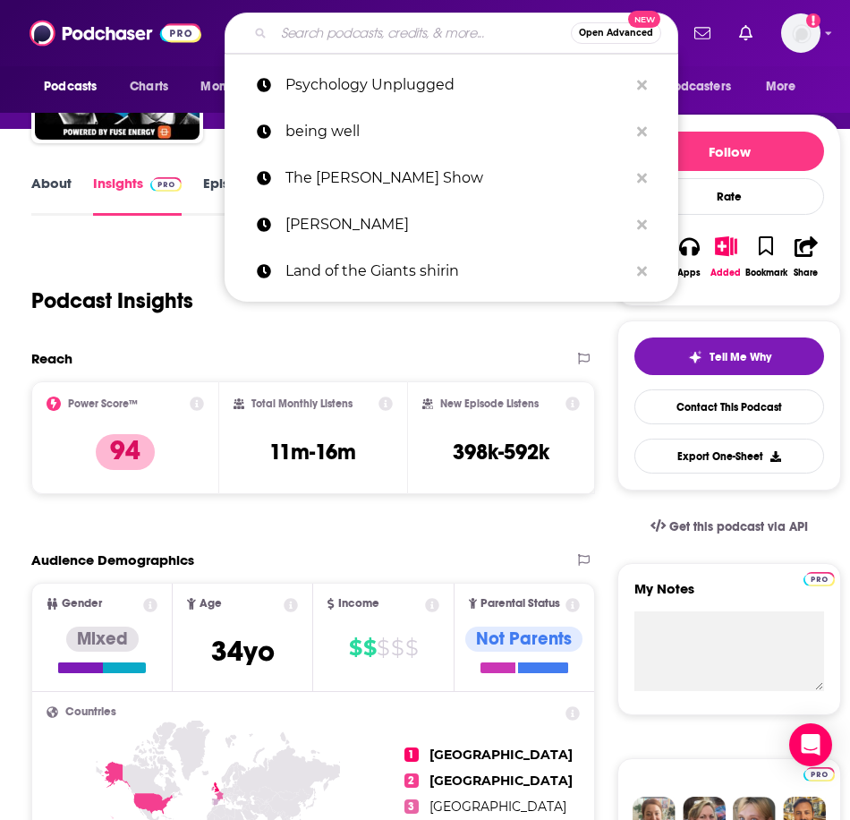 The height and width of the screenshot is (820, 850). What do you see at coordinates (52, 358) in the screenshot?
I see `h2: Reach` at bounding box center [52, 358].